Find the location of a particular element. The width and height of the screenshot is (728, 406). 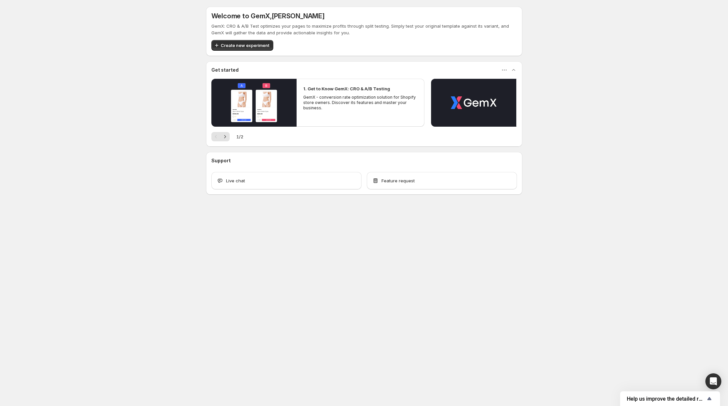

button: Create new experiment is located at coordinates (242, 45).